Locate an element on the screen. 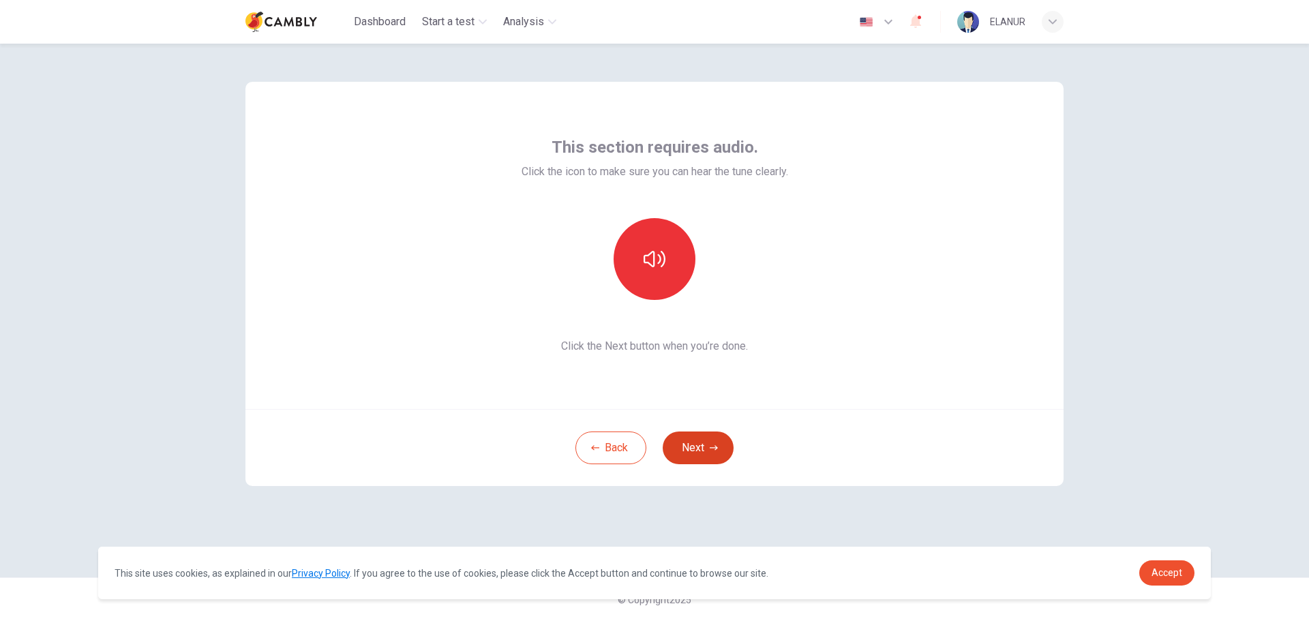 This screenshot has height=621, width=1309. a: Privacy Policy is located at coordinates (321, 574).